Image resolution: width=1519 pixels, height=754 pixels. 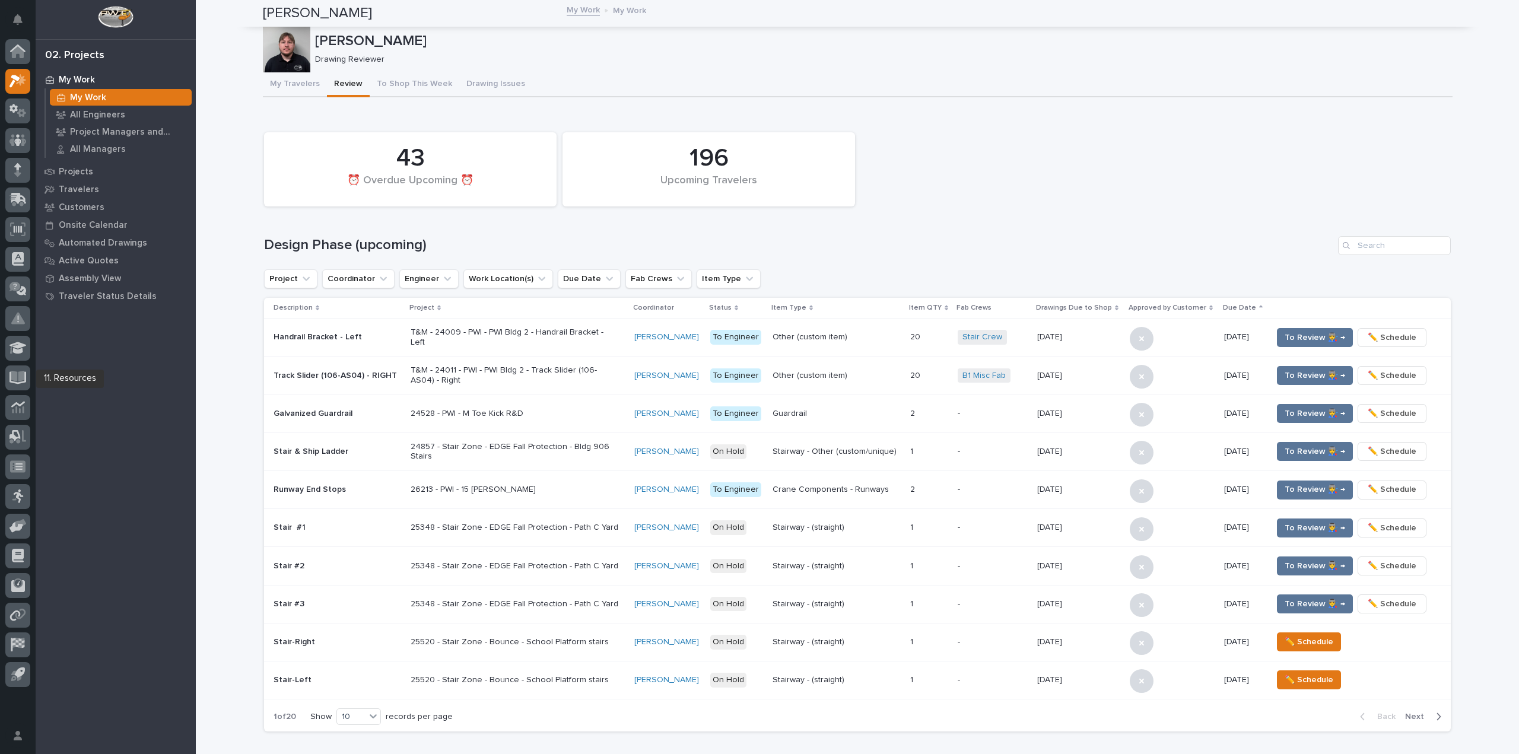 I want to click on p: Coordinator, so click(x=653, y=308).